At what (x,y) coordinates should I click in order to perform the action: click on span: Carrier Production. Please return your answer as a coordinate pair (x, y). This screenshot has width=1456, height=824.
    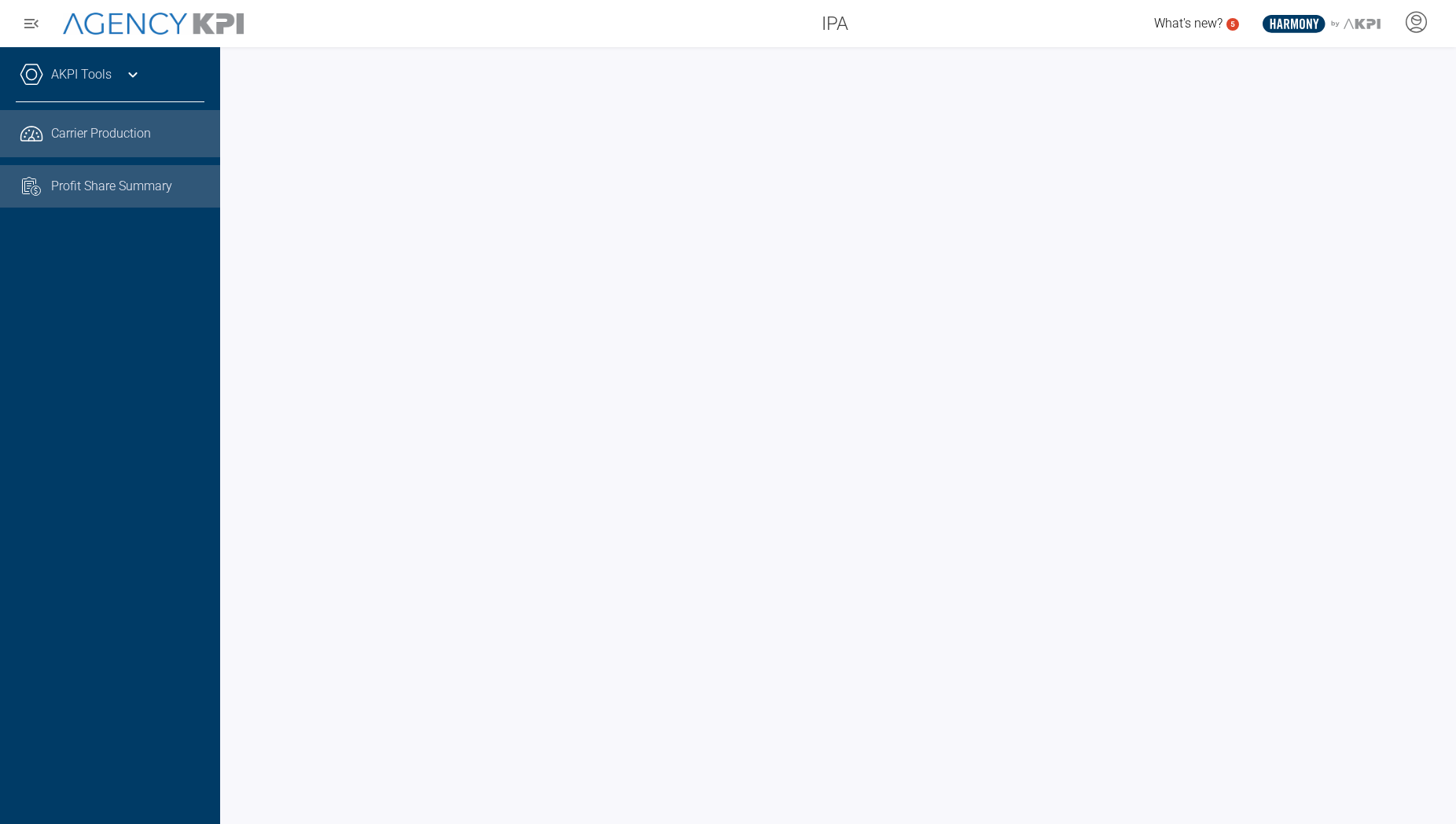
    Looking at the image, I should click on (100, 133).